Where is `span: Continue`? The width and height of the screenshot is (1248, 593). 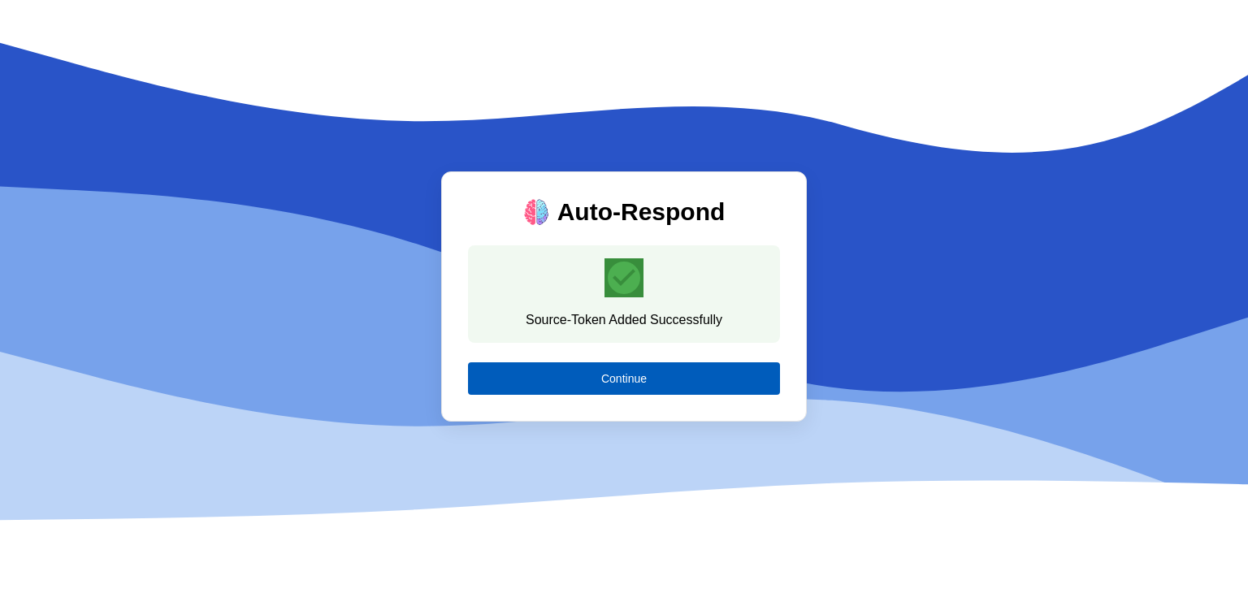
span: Continue is located at coordinates (624, 379).